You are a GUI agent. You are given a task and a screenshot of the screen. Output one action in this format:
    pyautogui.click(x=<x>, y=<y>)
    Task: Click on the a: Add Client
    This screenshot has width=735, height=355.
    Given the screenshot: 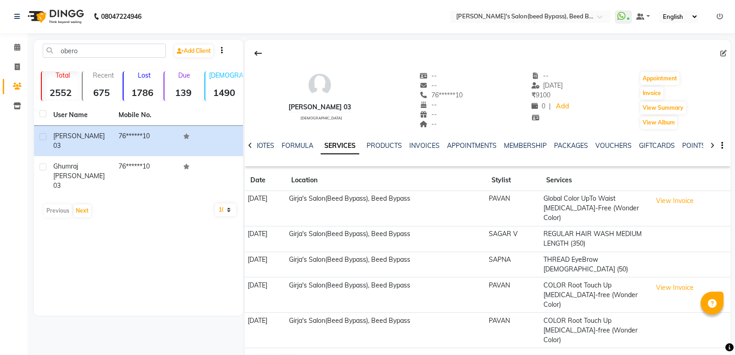 What is the action you would take?
    pyautogui.click(x=194, y=51)
    